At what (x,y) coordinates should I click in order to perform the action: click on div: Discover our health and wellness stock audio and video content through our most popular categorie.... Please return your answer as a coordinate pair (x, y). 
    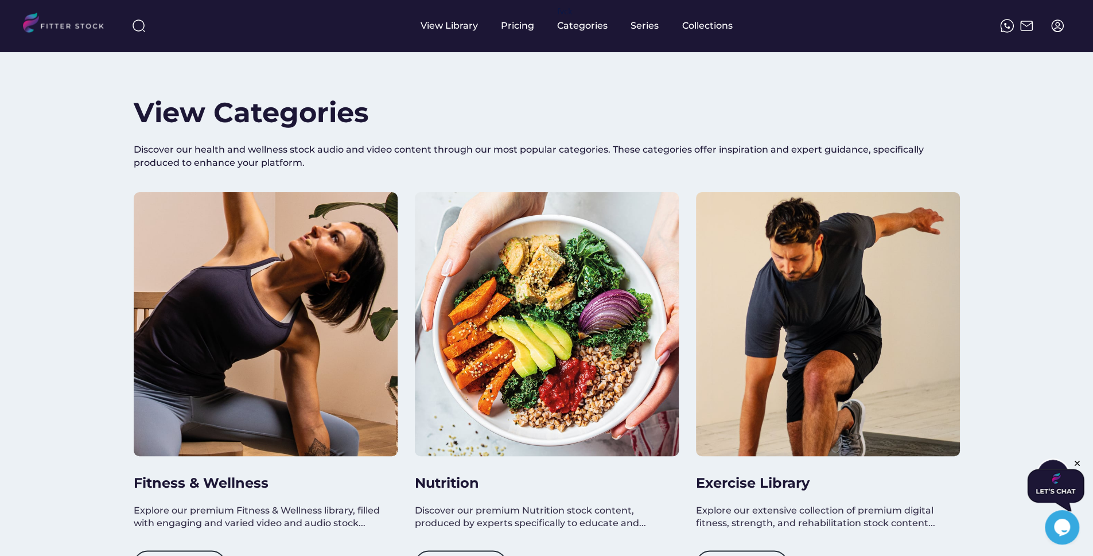
    Looking at the image, I should click on (547, 156).